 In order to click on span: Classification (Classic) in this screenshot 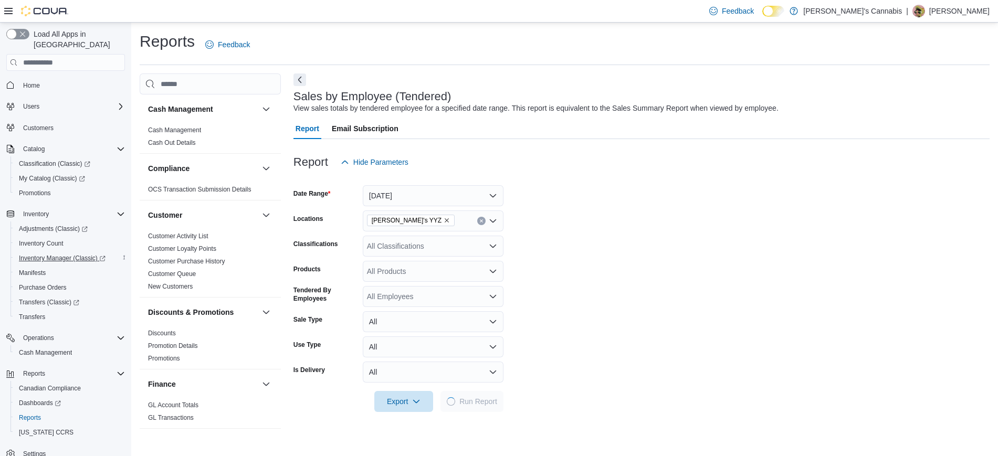, I will do `click(55, 164)`.